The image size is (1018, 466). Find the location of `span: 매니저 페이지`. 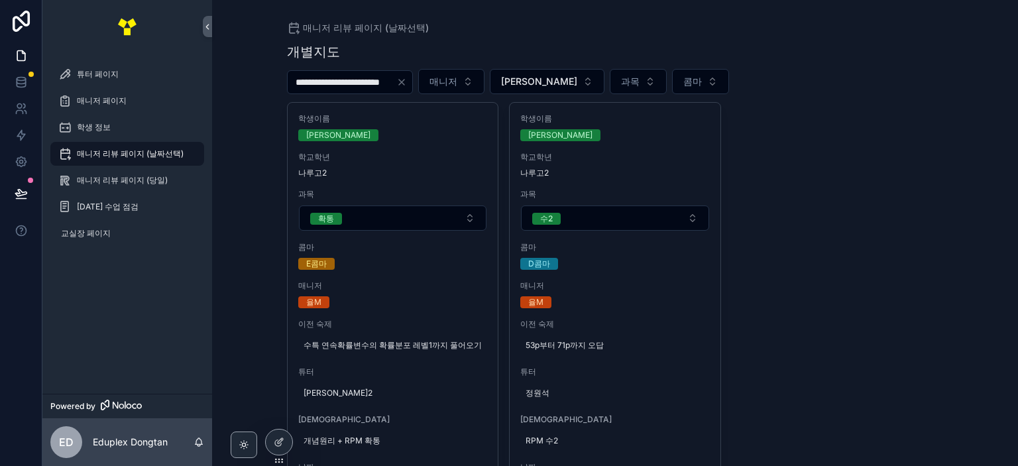

span: 매니저 페이지 is located at coordinates (101, 101).